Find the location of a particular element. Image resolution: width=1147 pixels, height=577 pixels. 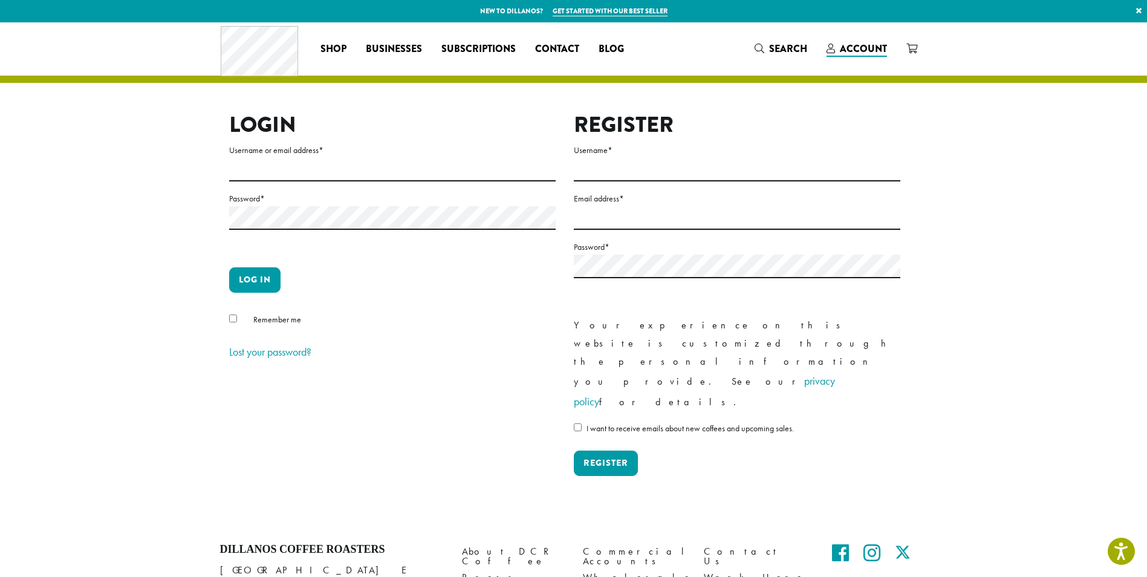

span: Businesses is located at coordinates (394, 49).